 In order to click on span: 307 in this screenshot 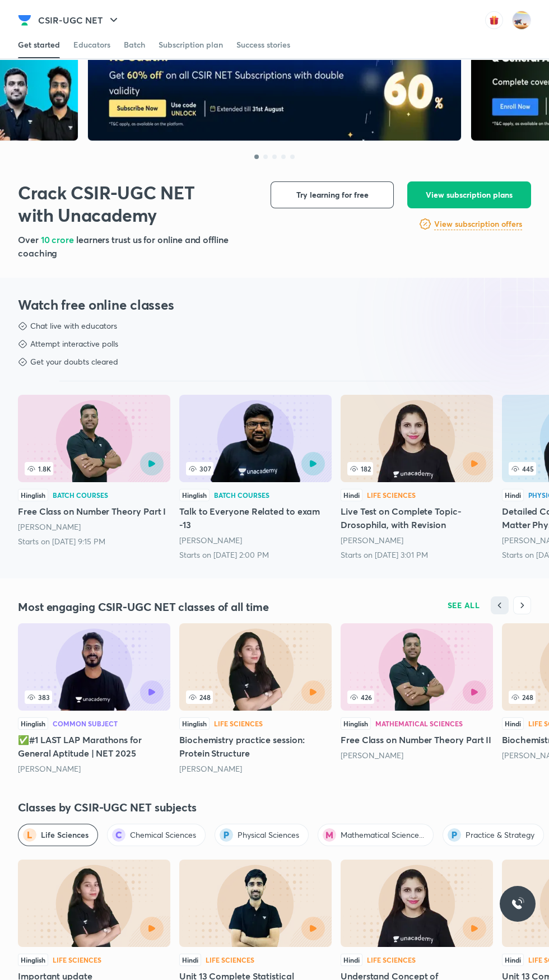, I will do `click(199, 469)`.